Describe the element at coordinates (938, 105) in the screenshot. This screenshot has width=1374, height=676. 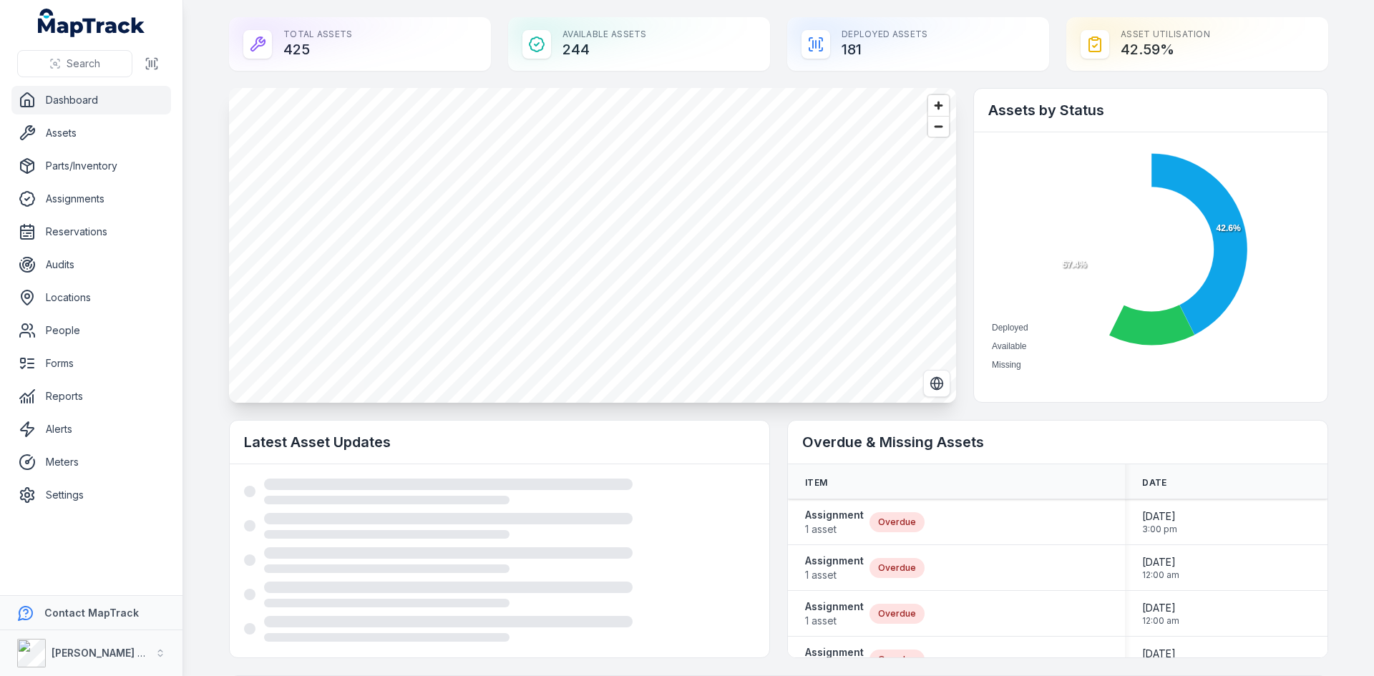
I see `button: Zoom in` at that location.